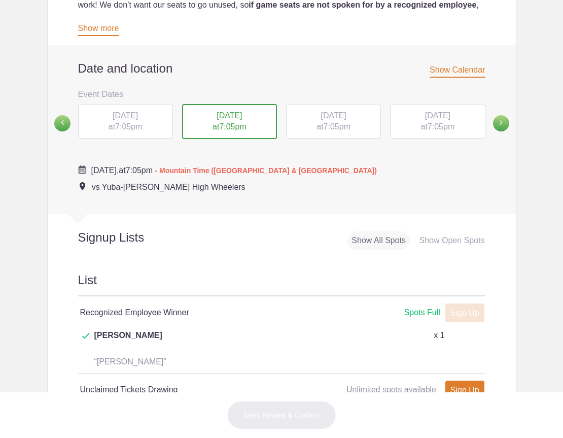 This screenshot has width=563, height=438. Describe the element at coordinates (82, 169) in the screenshot. I see `img: Cal purple` at that location.